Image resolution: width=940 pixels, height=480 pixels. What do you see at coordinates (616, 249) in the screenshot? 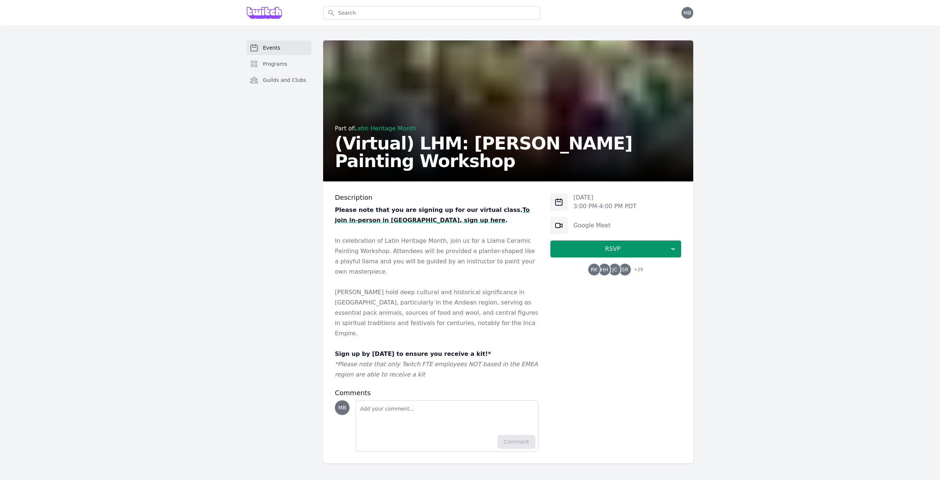
I see `button: RSVP` at bounding box center [616, 249].